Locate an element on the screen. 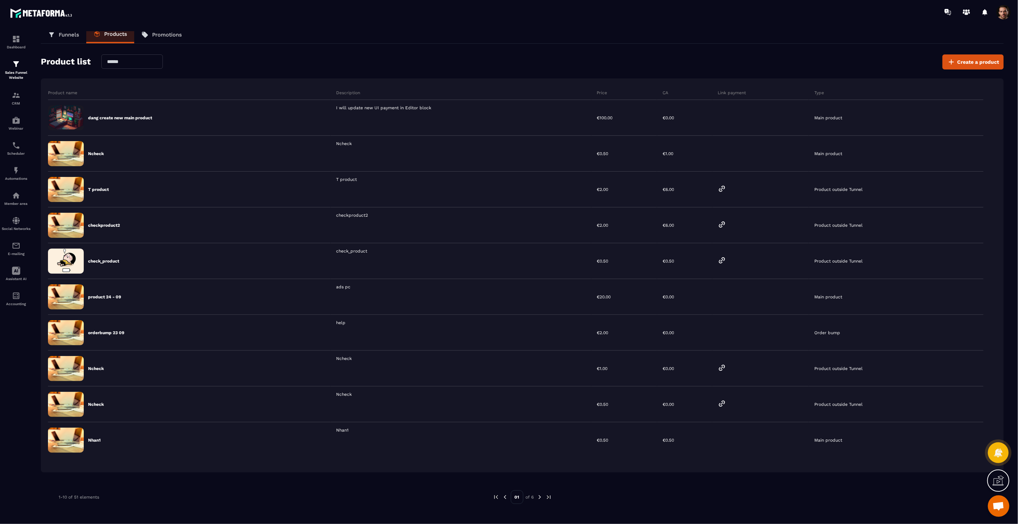 The height and width of the screenshot is (524, 1018). p: 1-10 of 51 elements is located at coordinates (79, 497).